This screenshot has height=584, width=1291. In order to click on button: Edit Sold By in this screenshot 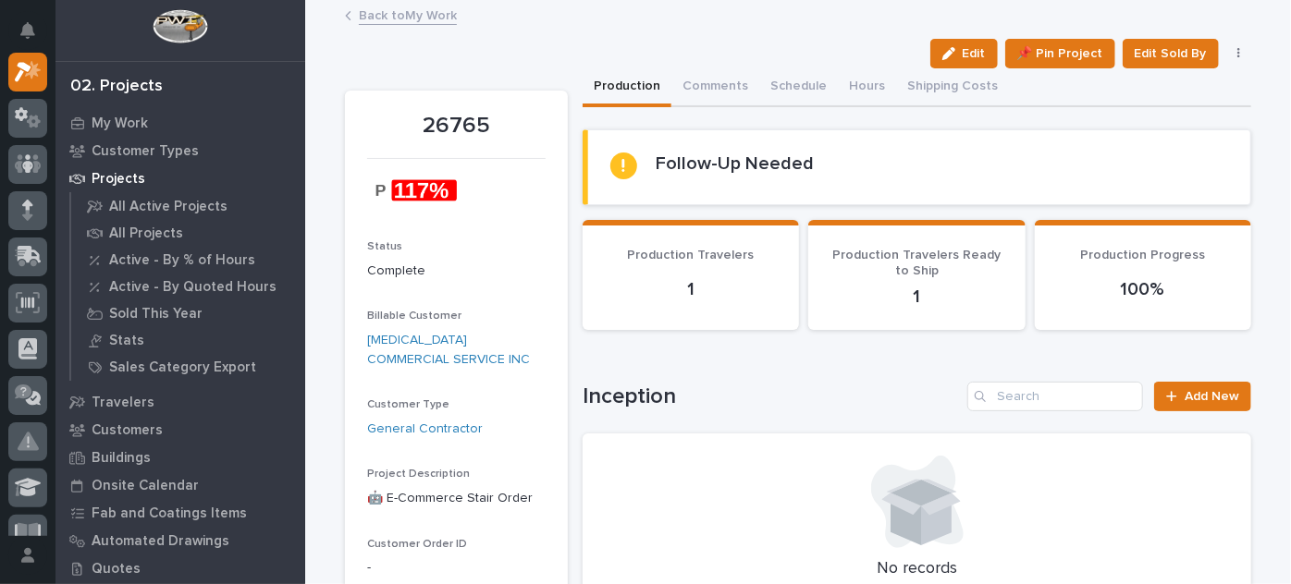, I will do `click(1171, 54)`.